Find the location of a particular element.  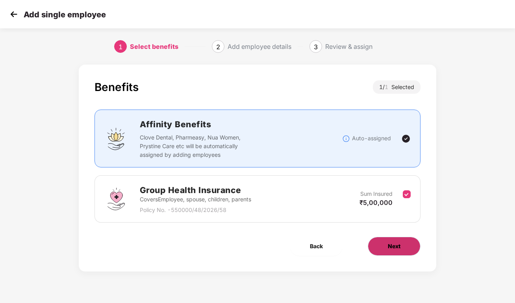

div: Select benefits is located at coordinates (154, 46).